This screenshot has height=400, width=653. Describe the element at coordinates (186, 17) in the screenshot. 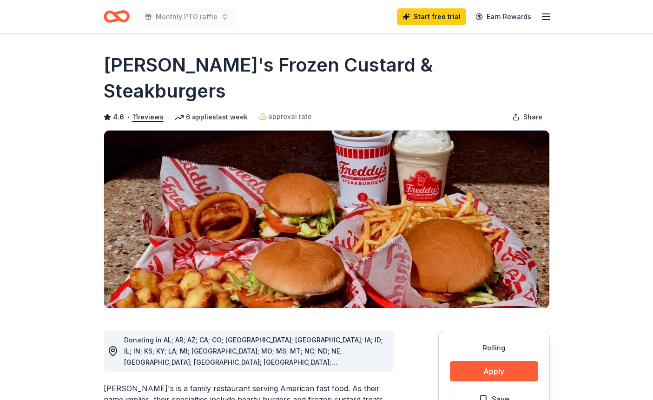

I see `span: Monthly PTO raffle` at that location.